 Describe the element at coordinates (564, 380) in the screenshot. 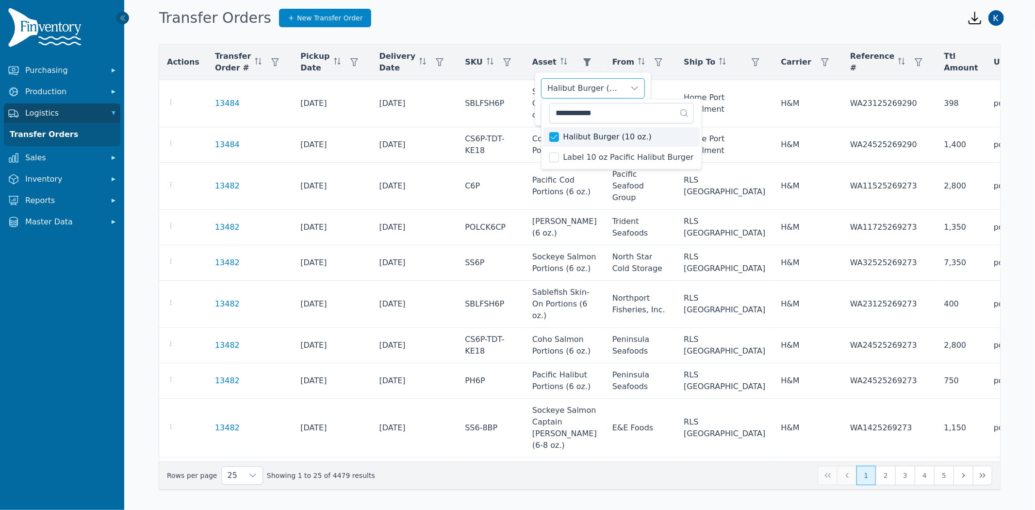

I see `td: Pacific Halibut Portions (6 oz.)` at that location.